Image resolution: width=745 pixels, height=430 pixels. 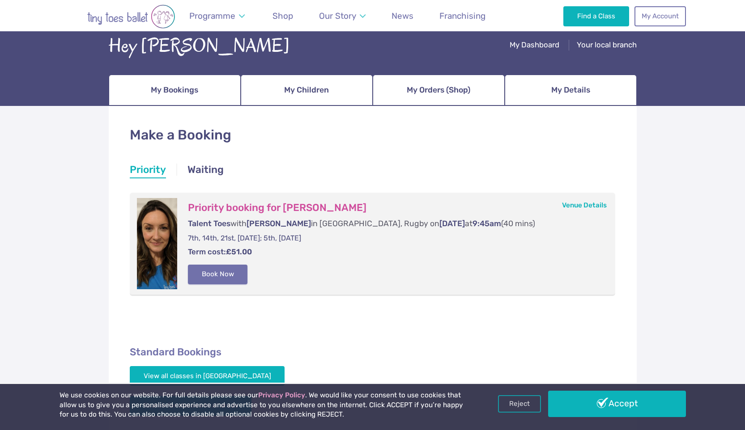 I want to click on img: tiny toes ballet, so click(x=131, y=17).